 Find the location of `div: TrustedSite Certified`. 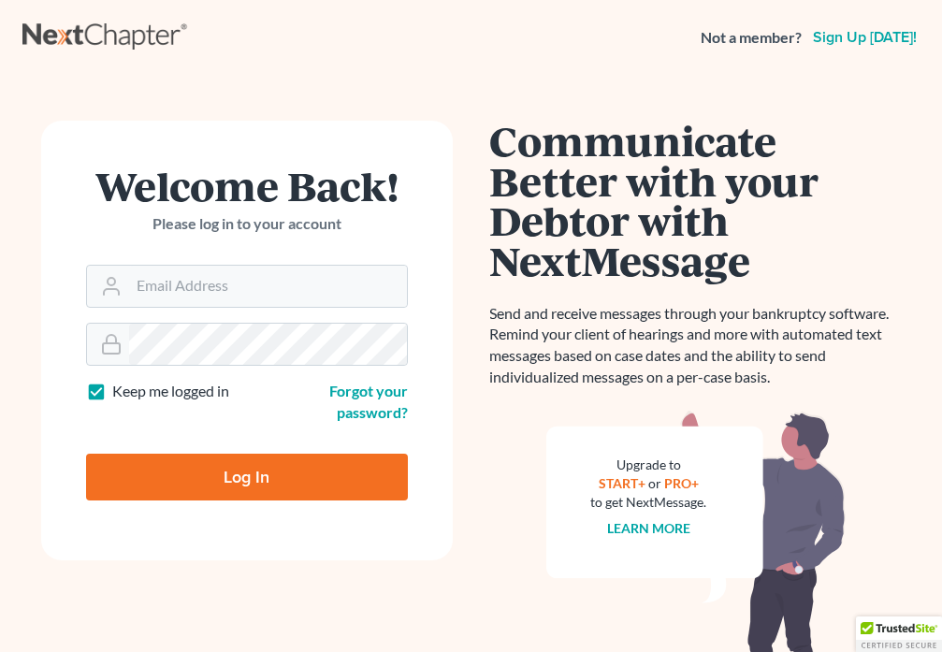

div: TrustedSite Certified is located at coordinates (899, 634).